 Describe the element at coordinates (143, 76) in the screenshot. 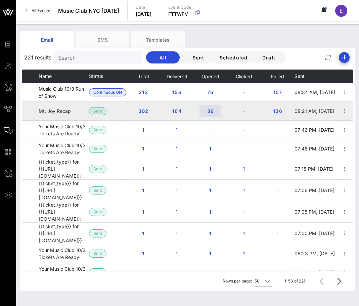

I see `span: Total` at that location.